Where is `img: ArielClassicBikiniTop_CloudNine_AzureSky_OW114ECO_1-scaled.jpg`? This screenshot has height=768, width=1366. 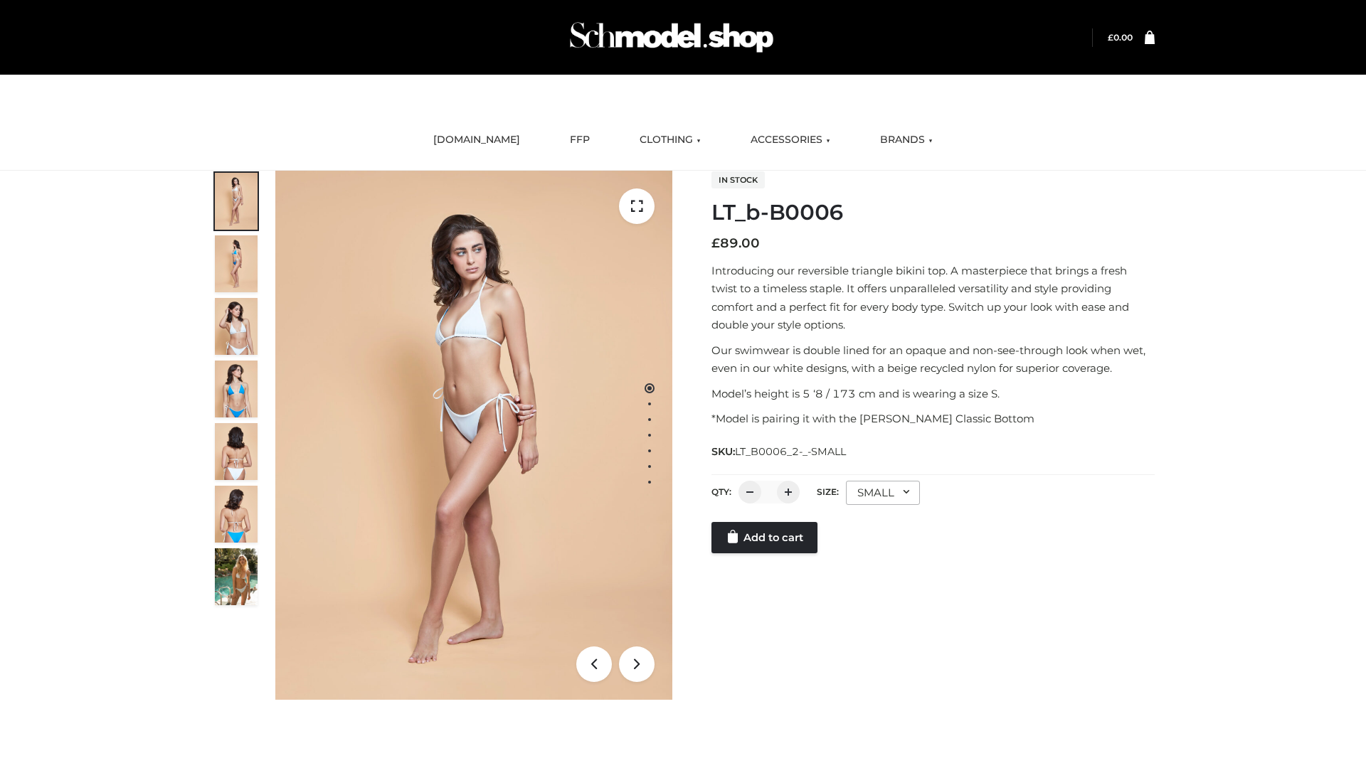
img: ArielClassicBikiniTop_CloudNine_AzureSky_OW114ECO_1-scaled.jpg is located at coordinates (236, 201).